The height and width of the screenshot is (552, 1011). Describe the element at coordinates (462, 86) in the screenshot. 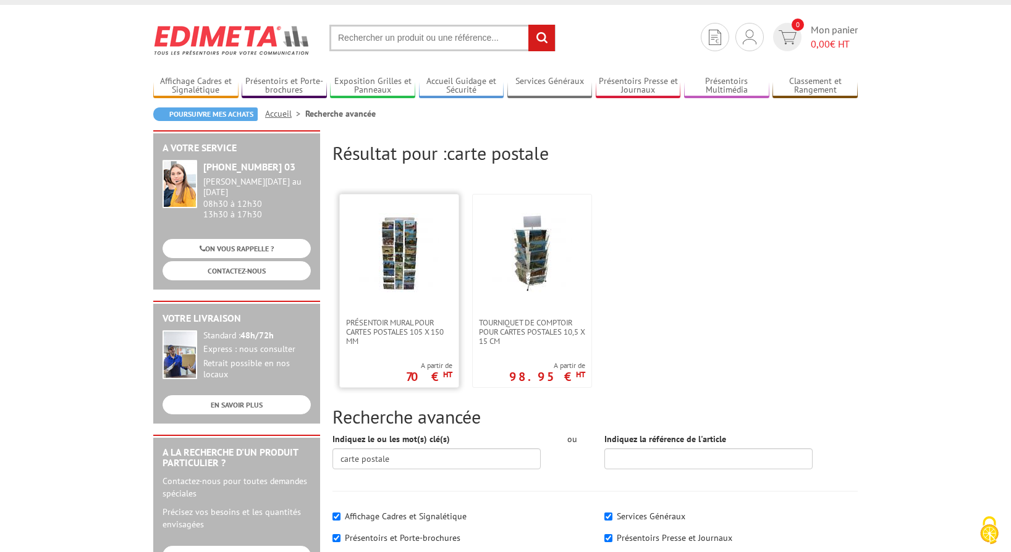

I see `a: Accueil Guidage et Sécurité` at that location.